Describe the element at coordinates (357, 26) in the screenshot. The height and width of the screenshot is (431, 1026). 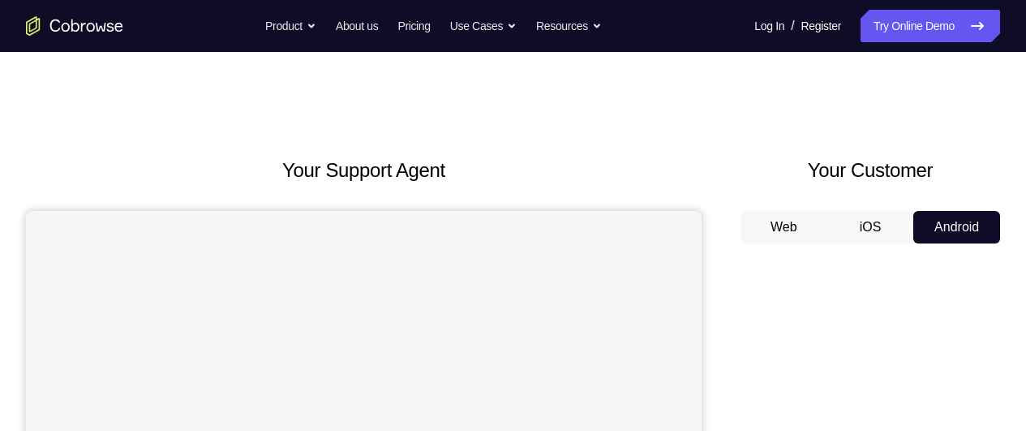
I see `a: About us` at that location.